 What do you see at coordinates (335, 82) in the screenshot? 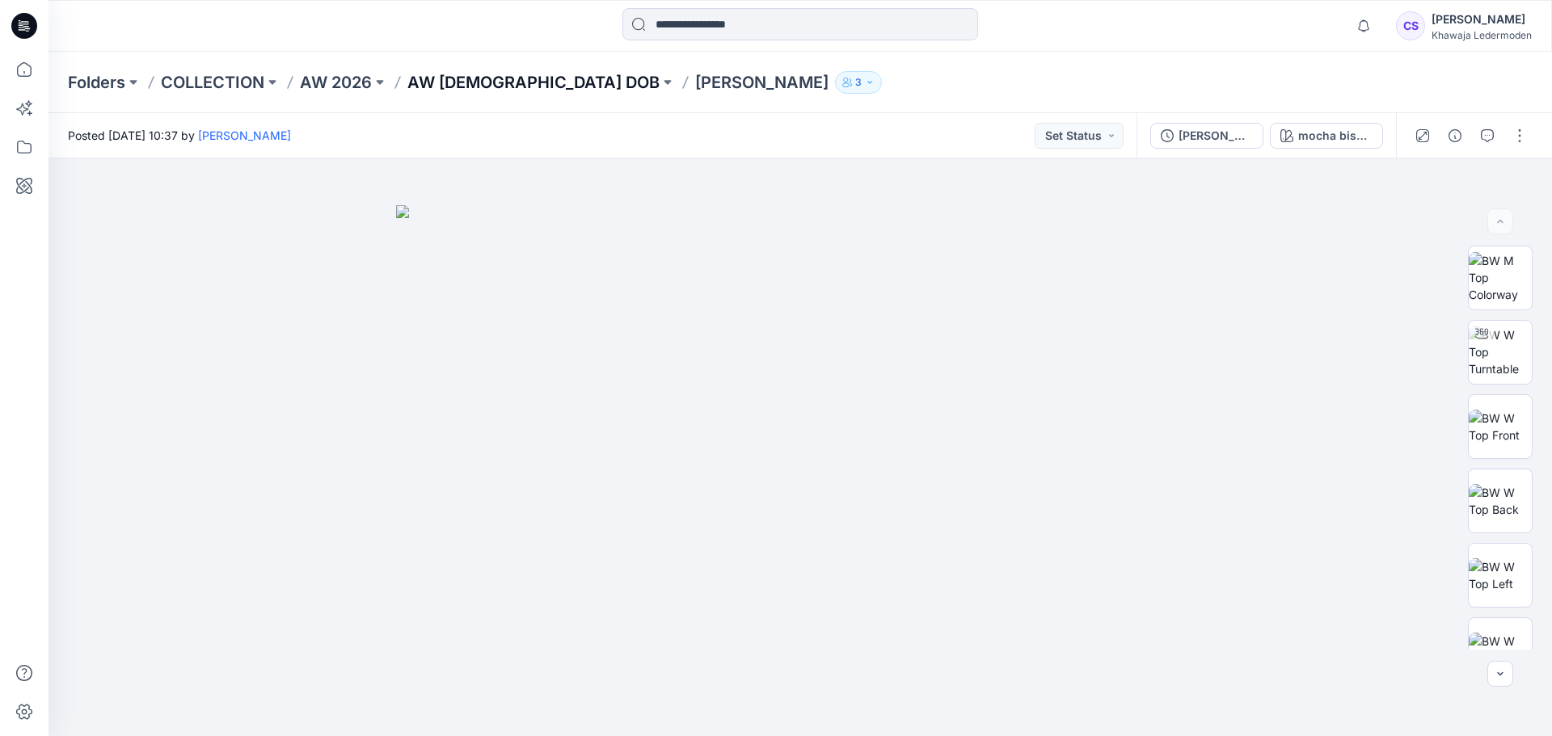
I see `p: AW 2026` at bounding box center [335, 82].